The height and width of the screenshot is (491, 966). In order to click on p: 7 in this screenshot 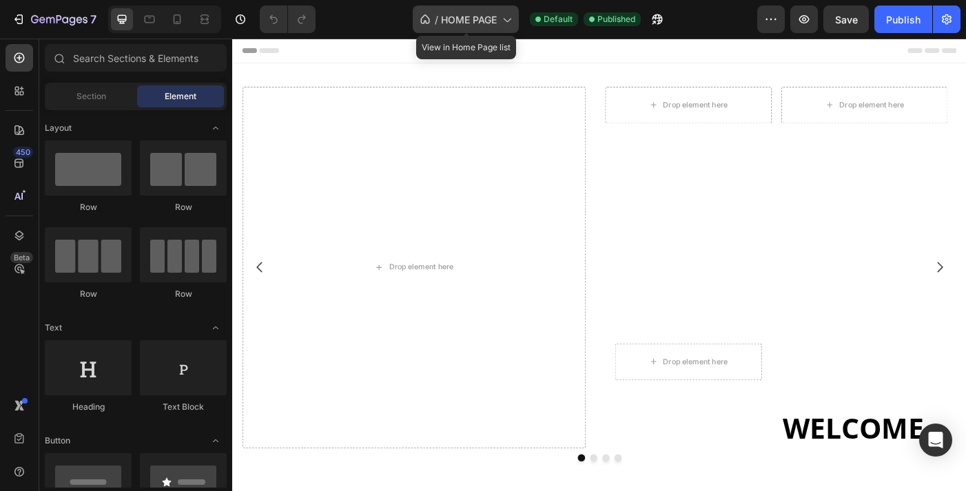, I will do `click(93, 19)`.